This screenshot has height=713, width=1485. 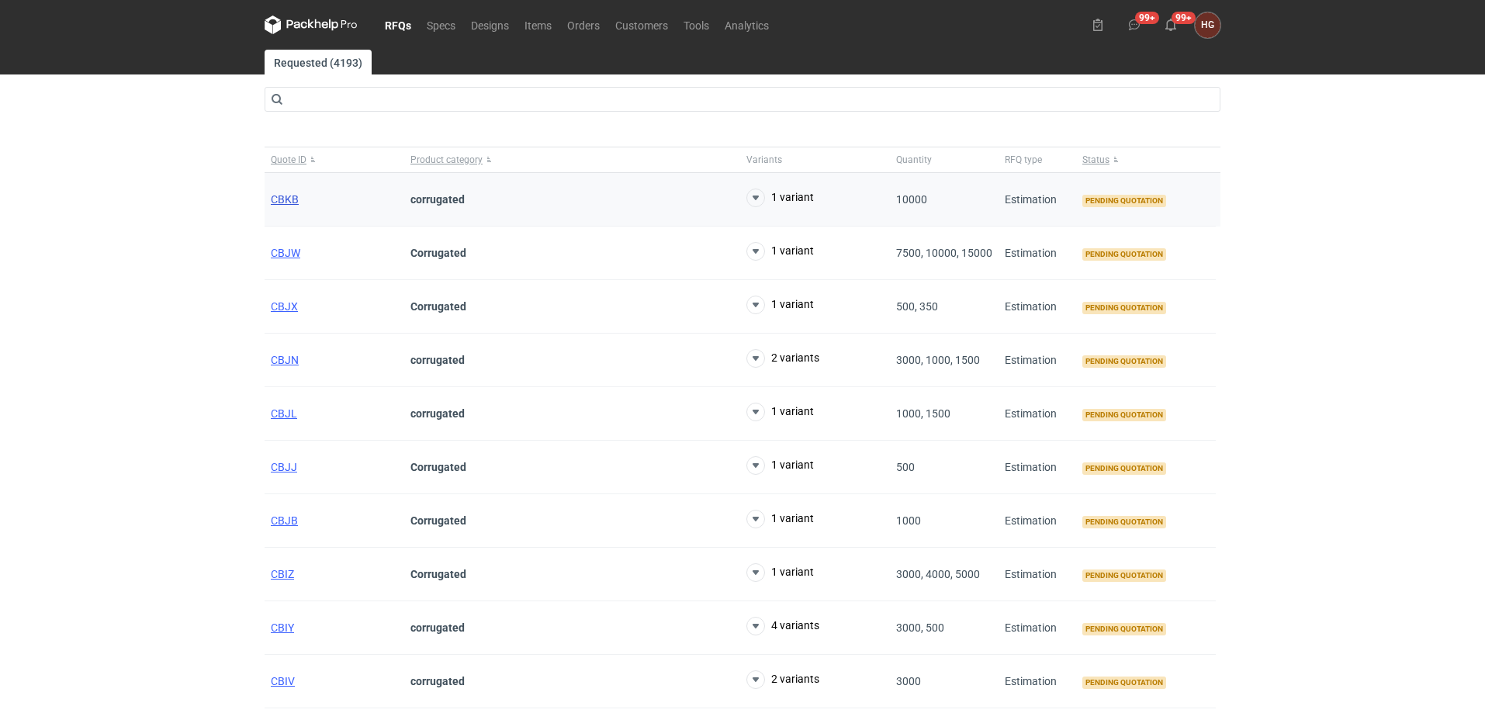 What do you see at coordinates (284, 521) in the screenshot?
I see `a: CBJB` at bounding box center [284, 521].